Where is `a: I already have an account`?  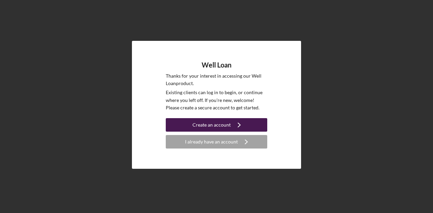
a: I already have an account is located at coordinates (216, 142).